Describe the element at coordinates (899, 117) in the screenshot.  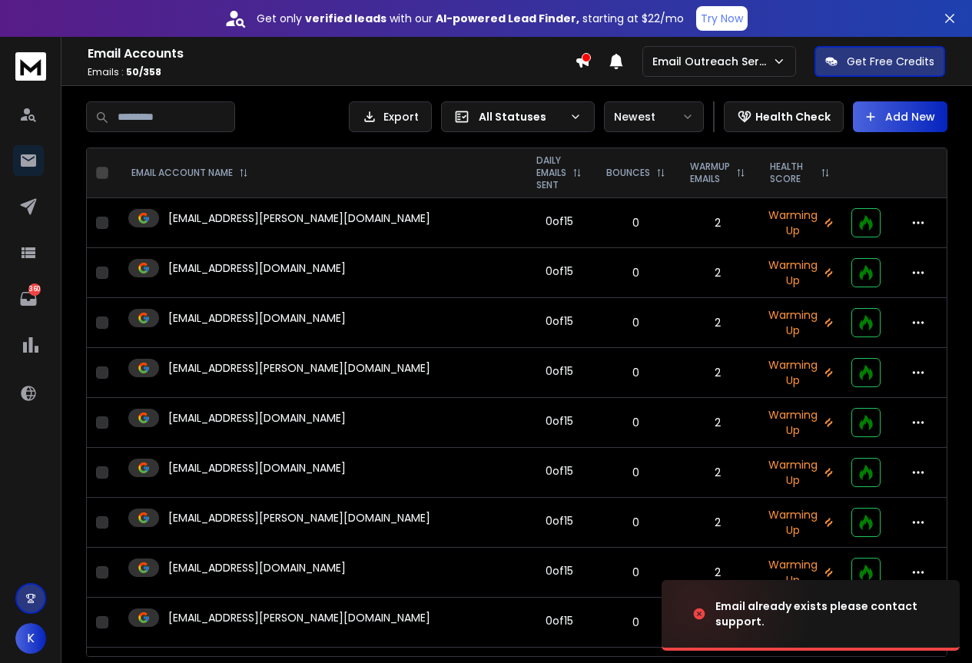
I see `button: Add New` at that location.